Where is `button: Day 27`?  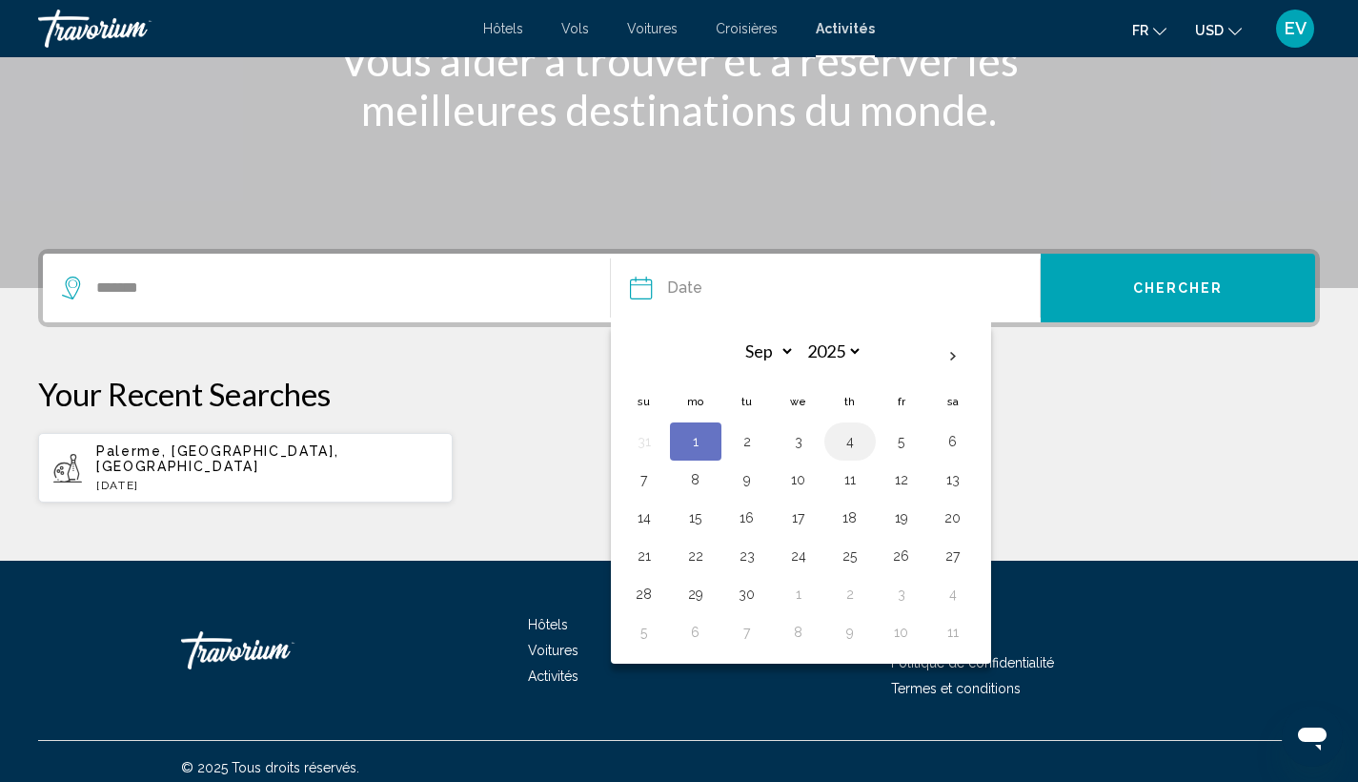
button: Day 27 is located at coordinates (953, 556).